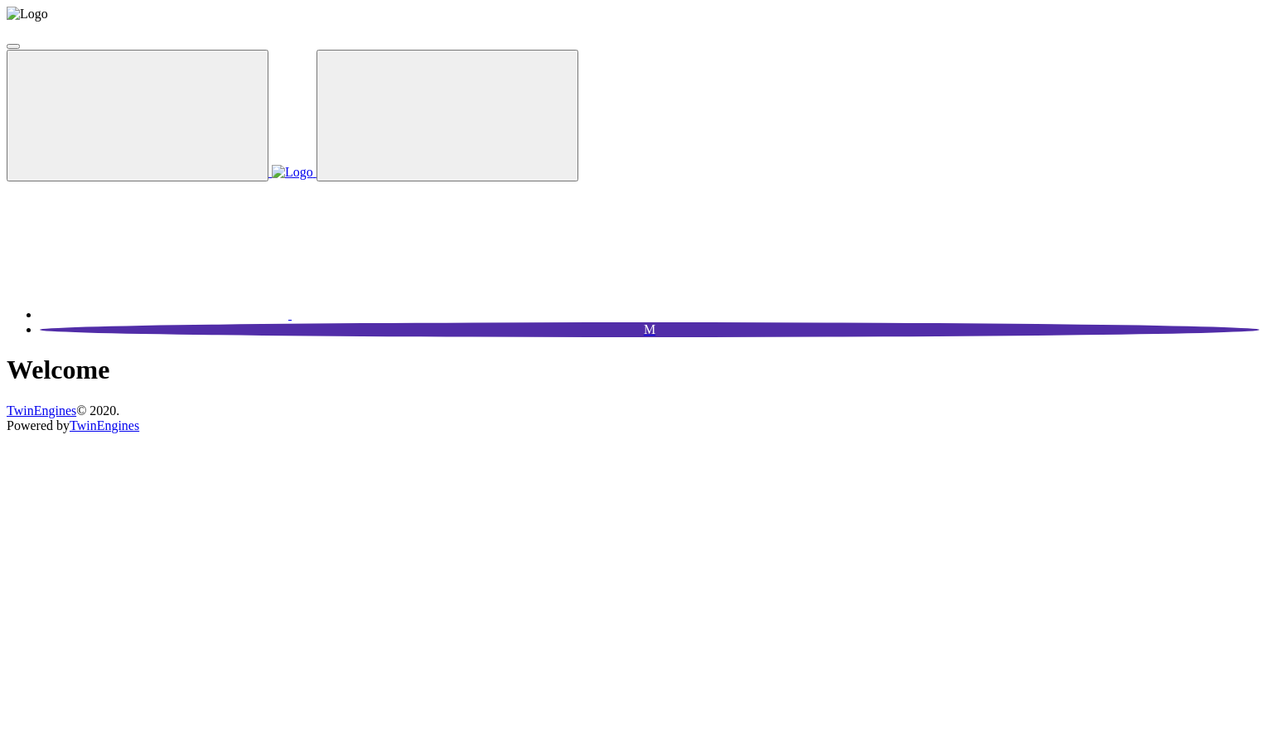 This screenshot has width=1266, height=744. Describe the element at coordinates (633, 369) in the screenshot. I see `h1: Welcome` at that location.